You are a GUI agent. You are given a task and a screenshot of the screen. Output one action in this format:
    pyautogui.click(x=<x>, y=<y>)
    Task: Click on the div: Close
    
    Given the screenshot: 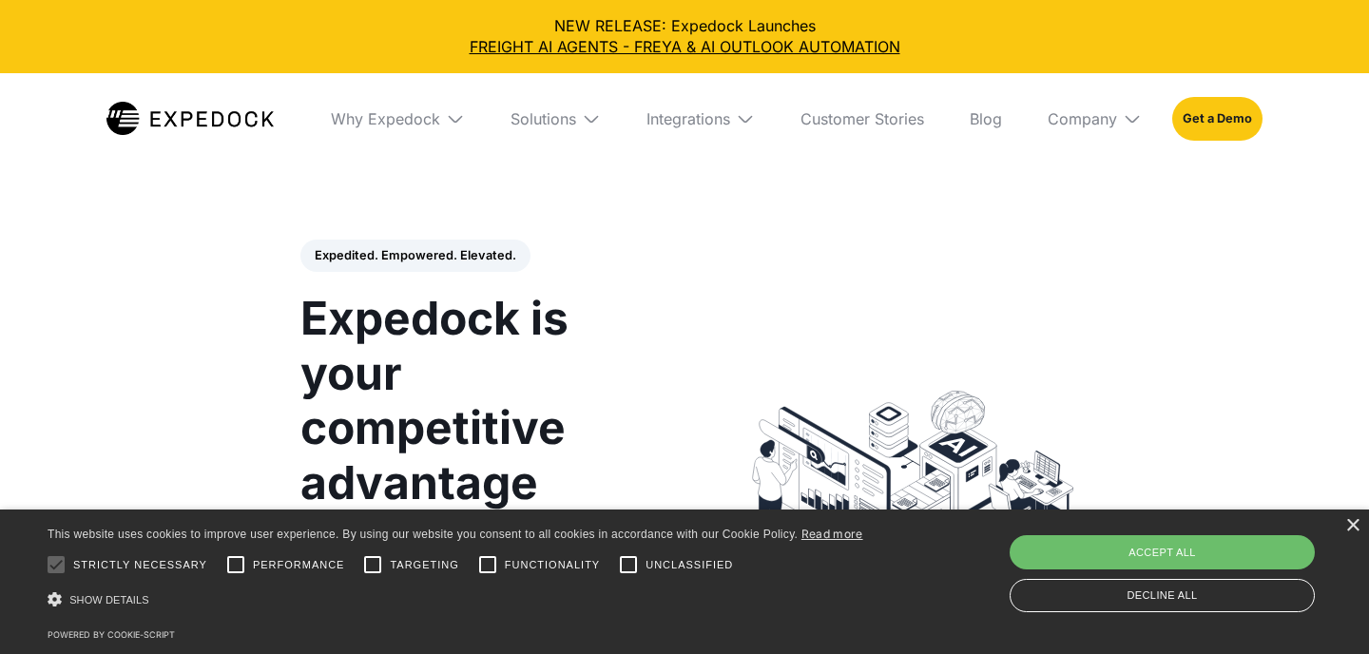 What is the action you would take?
    pyautogui.click(x=1352, y=526)
    